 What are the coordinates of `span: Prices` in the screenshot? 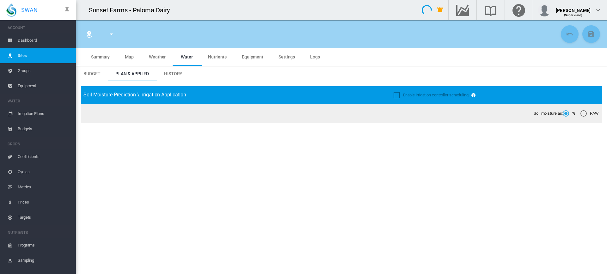 It's located at (44, 202).